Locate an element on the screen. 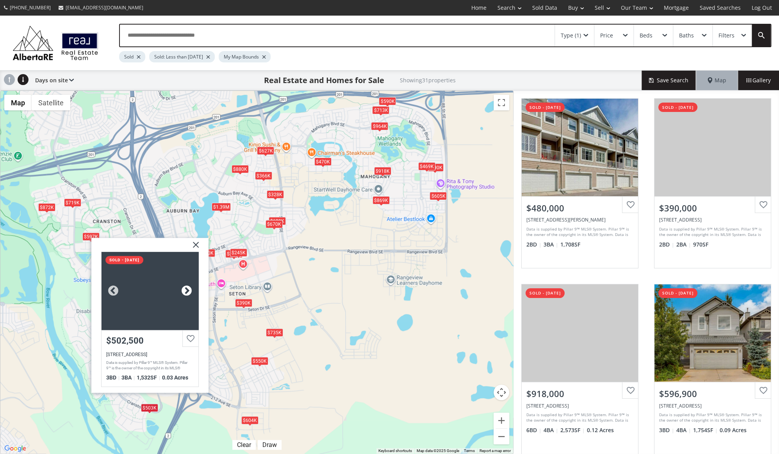  button: Toggle fullscreen view is located at coordinates (501, 103).